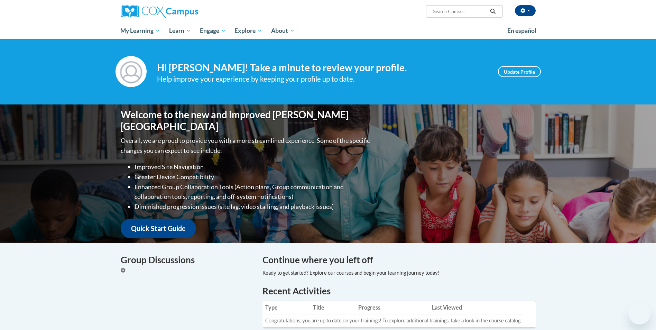 This screenshot has height=330, width=656. Describe the element at coordinates (140, 31) in the screenshot. I see `span: My Learning` at that location.